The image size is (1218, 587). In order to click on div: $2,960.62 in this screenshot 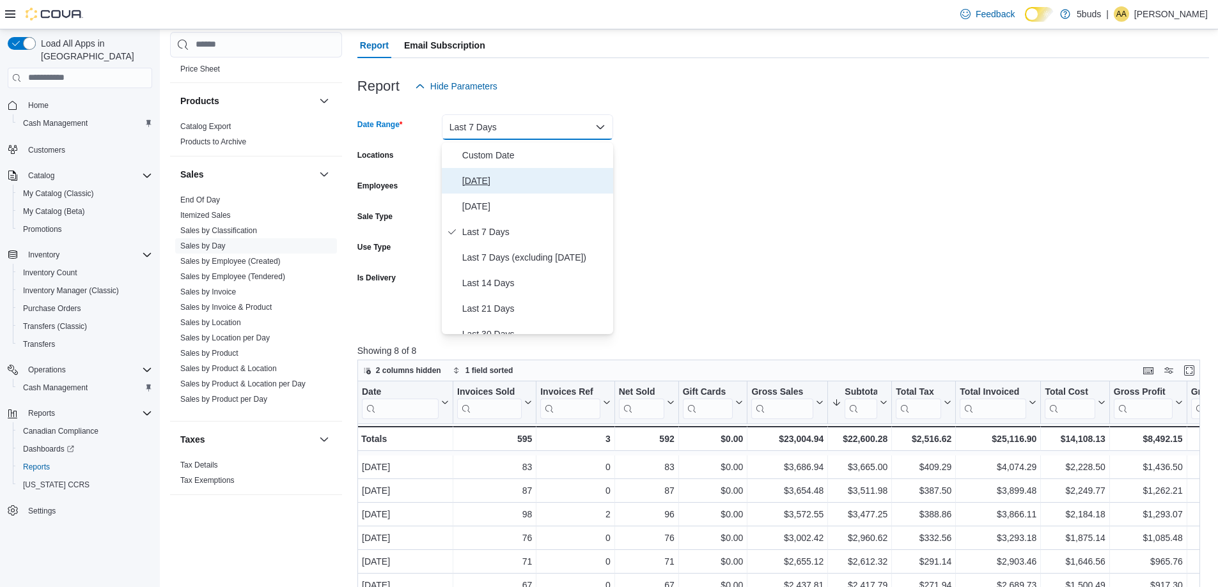, I will do `click(859, 538)`.